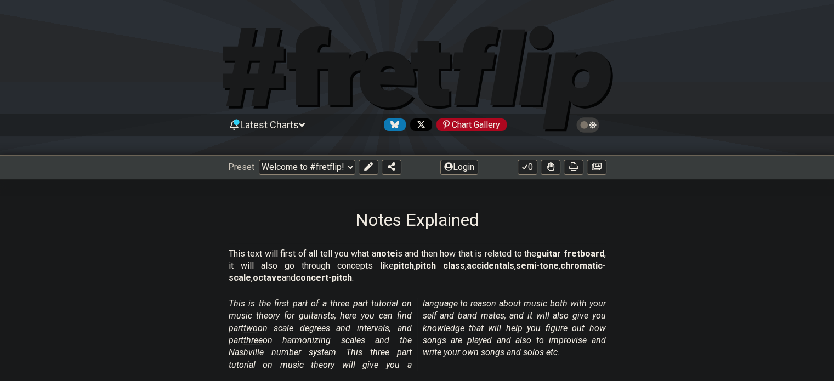 Image resolution: width=834 pixels, height=381 pixels. Describe the element at coordinates (253, 340) in the screenshot. I see `span: three` at that location.